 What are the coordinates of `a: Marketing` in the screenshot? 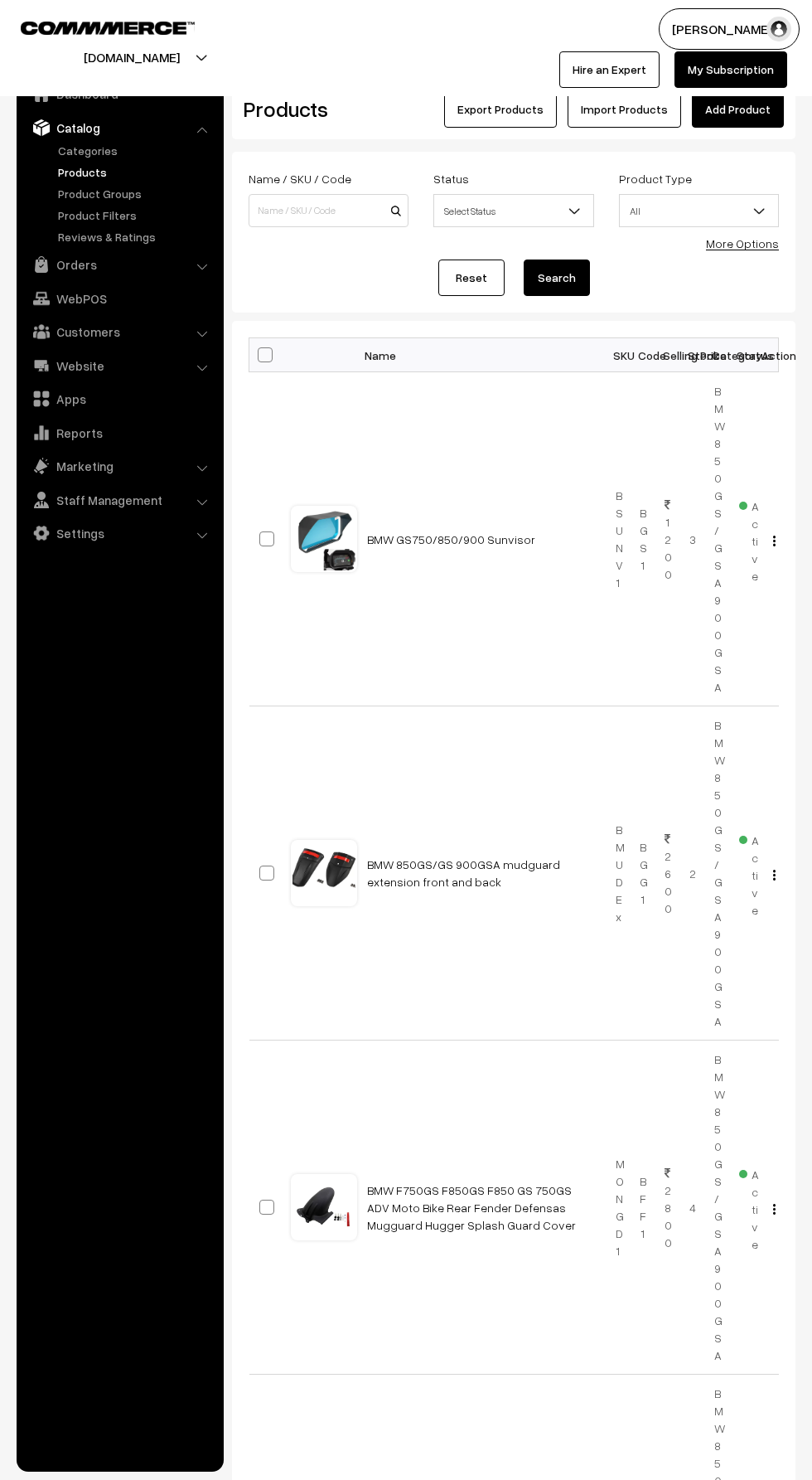 It's located at (119, 466).